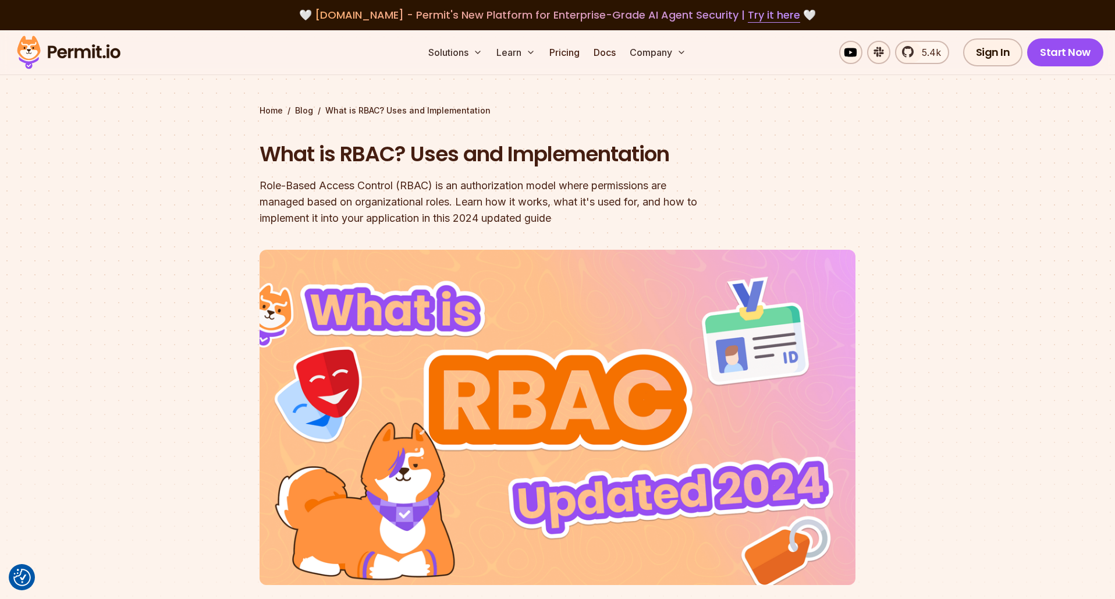  I want to click on button: Company, so click(658, 52).